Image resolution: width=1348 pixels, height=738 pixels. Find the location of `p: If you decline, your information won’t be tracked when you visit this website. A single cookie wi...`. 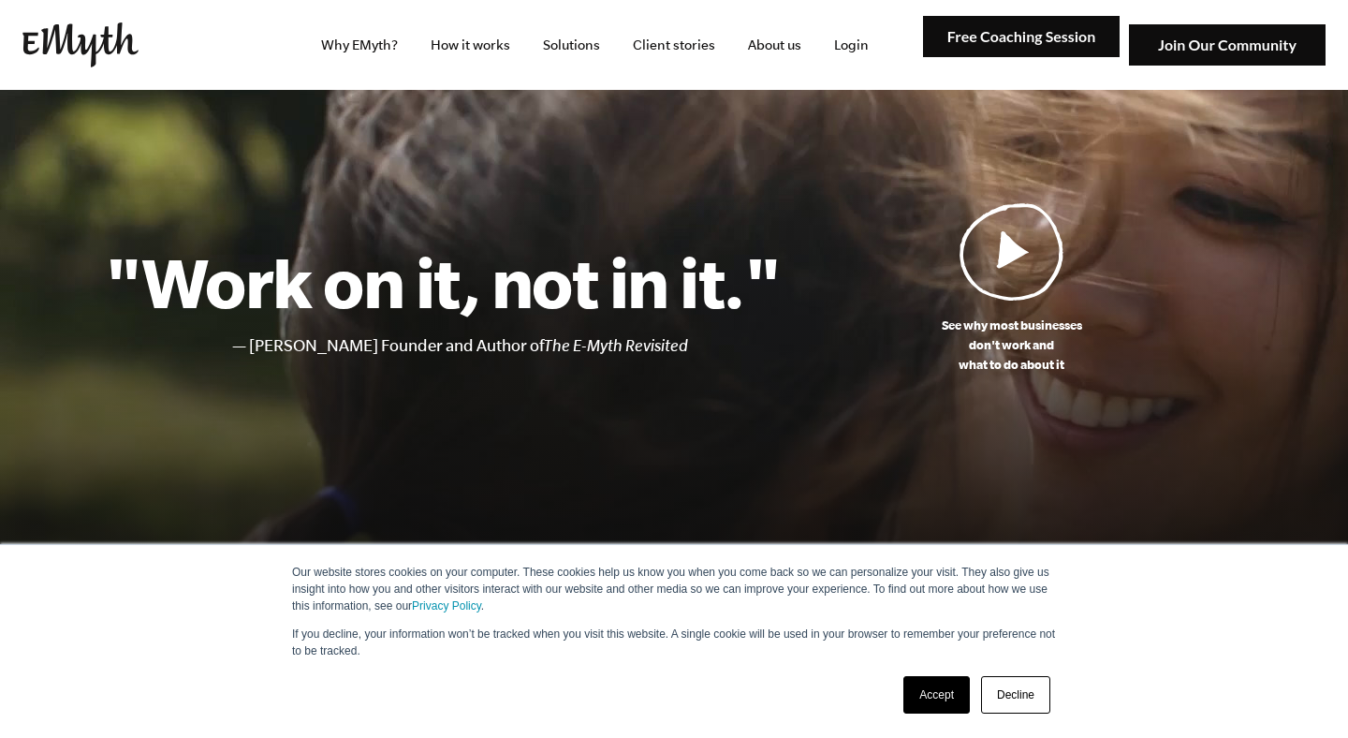

p: If you decline, your information won’t be tracked when you visit this website. A single cookie wi... is located at coordinates (674, 642).